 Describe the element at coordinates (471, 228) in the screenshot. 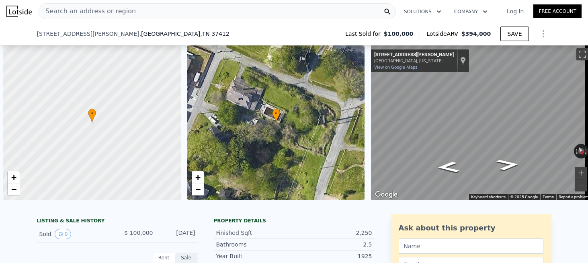

I see `div: Ask about this property` at that location.